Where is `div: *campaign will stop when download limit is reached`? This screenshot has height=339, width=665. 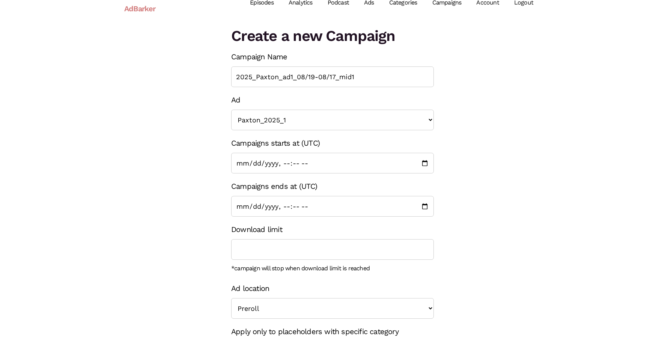
div: *campaign will stop when download limit is reached is located at coordinates (332, 268).